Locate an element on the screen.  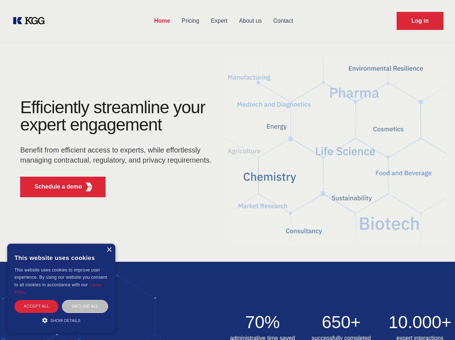
a: Contact is located at coordinates (283, 21).